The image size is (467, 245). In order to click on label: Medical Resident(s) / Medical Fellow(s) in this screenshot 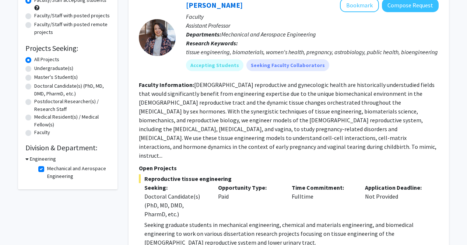, I will do `click(72, 121)`.